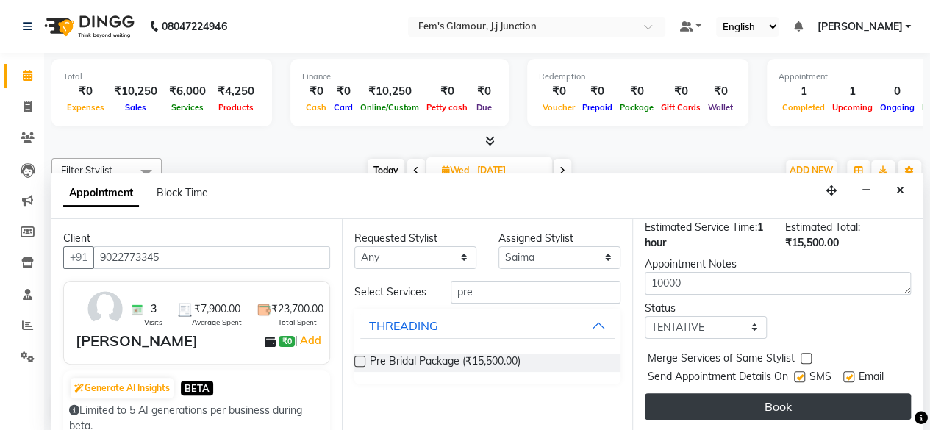 This screenshot has height=430, width=930. What do you see at coordinates (154, 309) in the screenshot?
I see `span: 3` at bounding box center [154, 309].